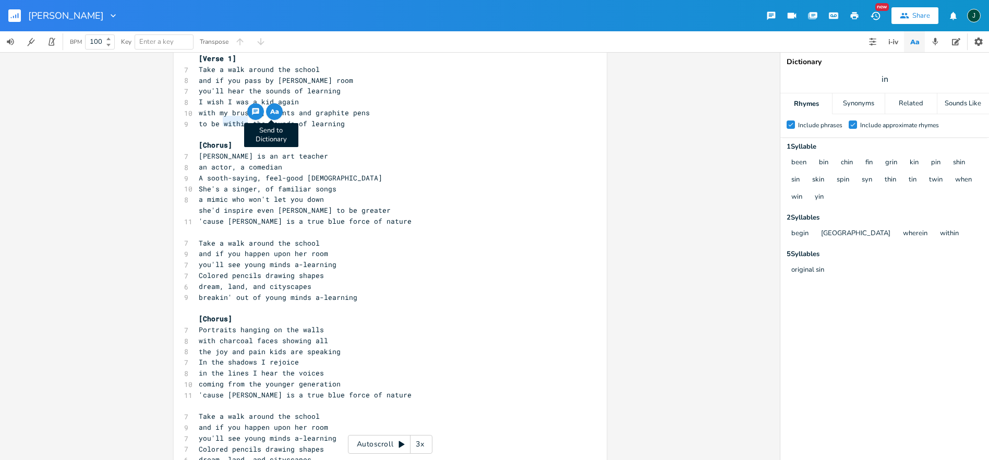 This screenshot has width=989, height=460. What do you see at coordinates (824, 163) in the screenshot?
I see `button: bin` at bounding box center [824, 163].